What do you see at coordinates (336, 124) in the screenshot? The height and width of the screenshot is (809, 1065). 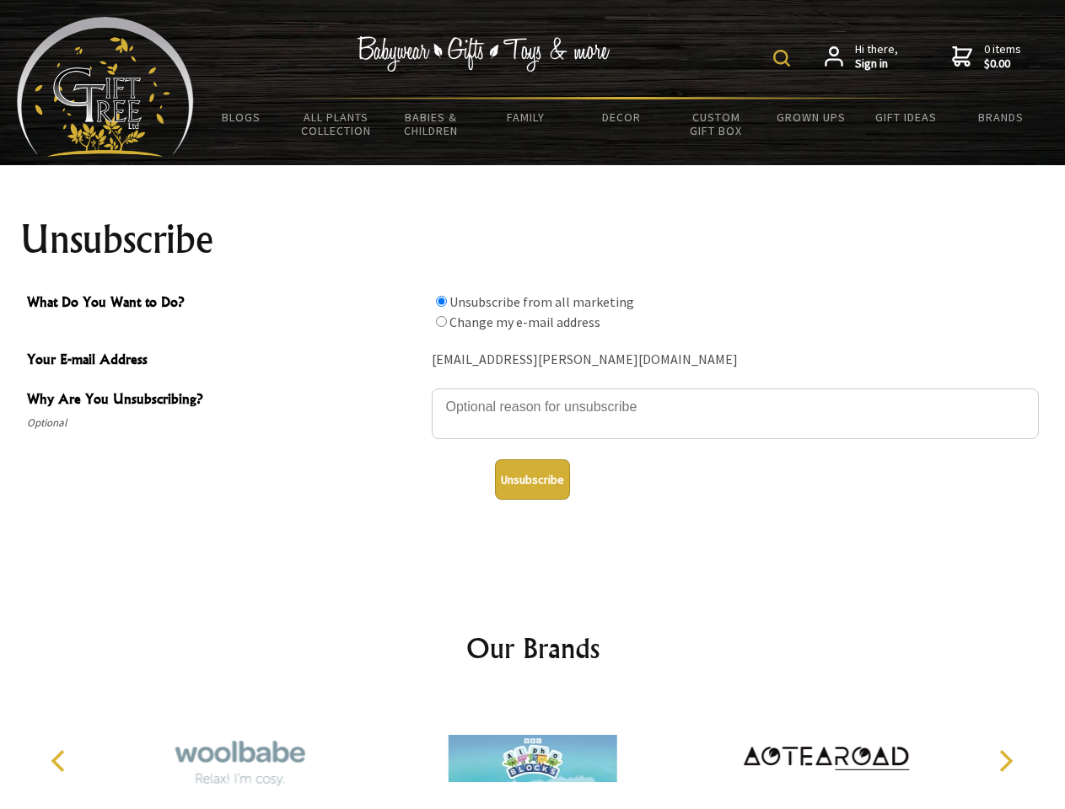 I see `a: All Plants Collection` at bounding box center [336, 124].